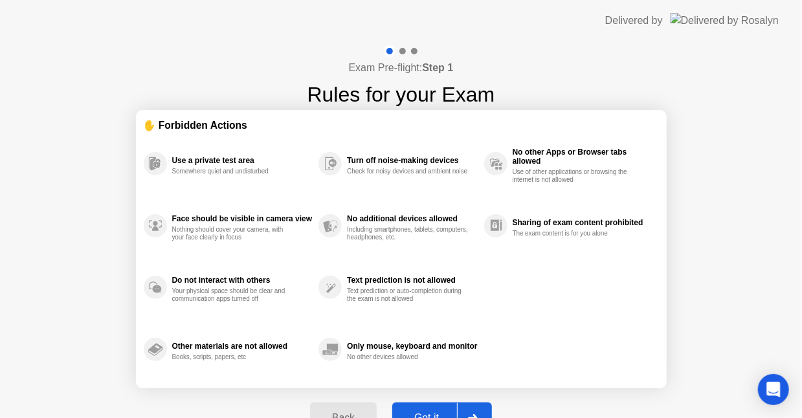  What do you see at coordinates (233, 295) in the screenshot?
I see `div: Your physical space should be clear and communication apps turned off` at bounding box center [233, 295].